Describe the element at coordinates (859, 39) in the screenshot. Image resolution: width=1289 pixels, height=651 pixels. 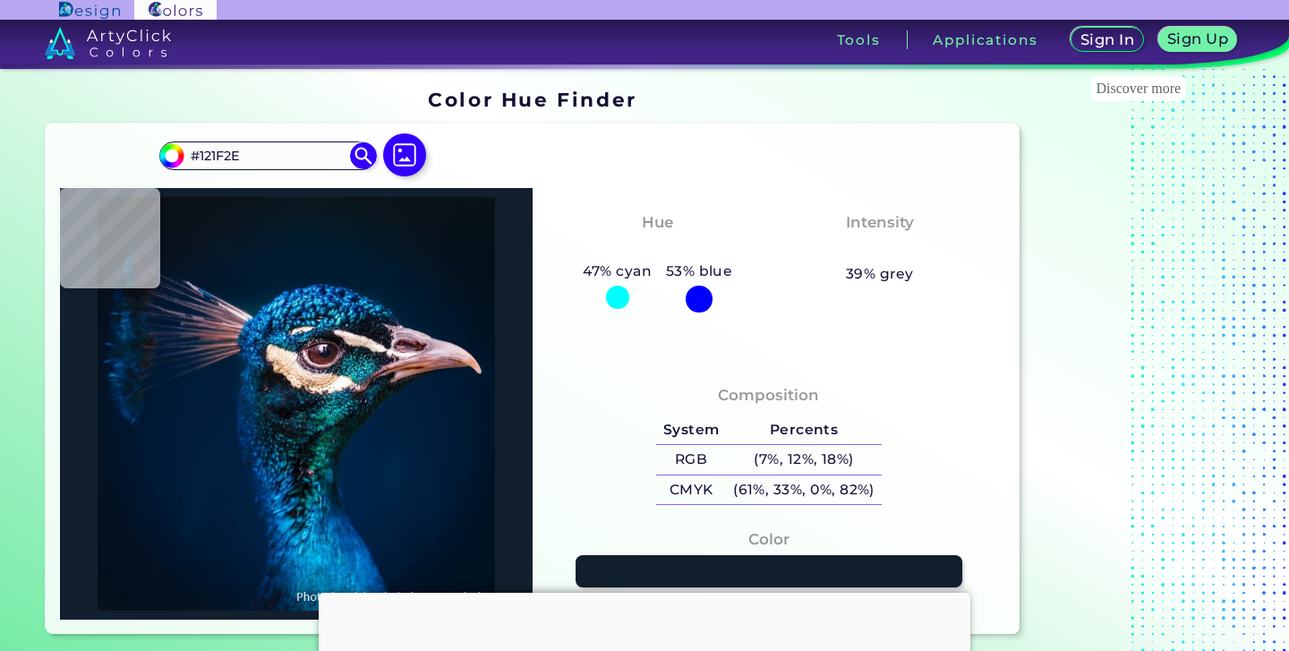
I see `h3: Tools` at that location.